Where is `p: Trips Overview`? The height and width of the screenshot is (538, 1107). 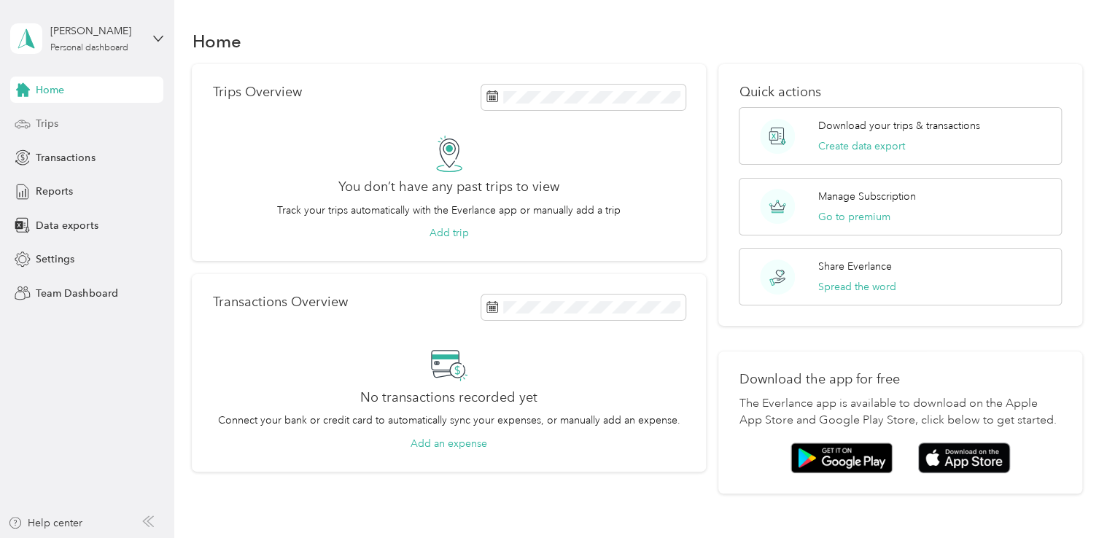
p: Trips Overview is located at coordinates (257, 92).